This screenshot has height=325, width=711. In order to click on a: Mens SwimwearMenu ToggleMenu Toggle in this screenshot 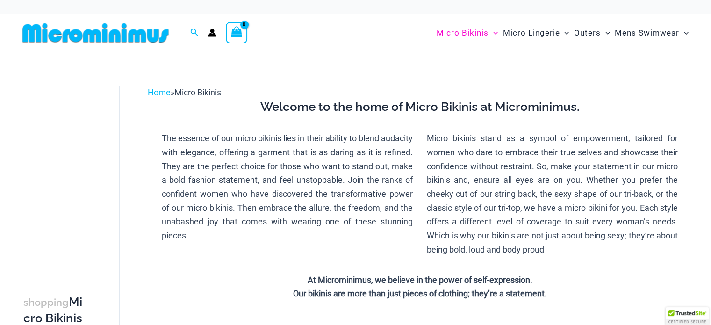, I will do `click(652, 33)`.